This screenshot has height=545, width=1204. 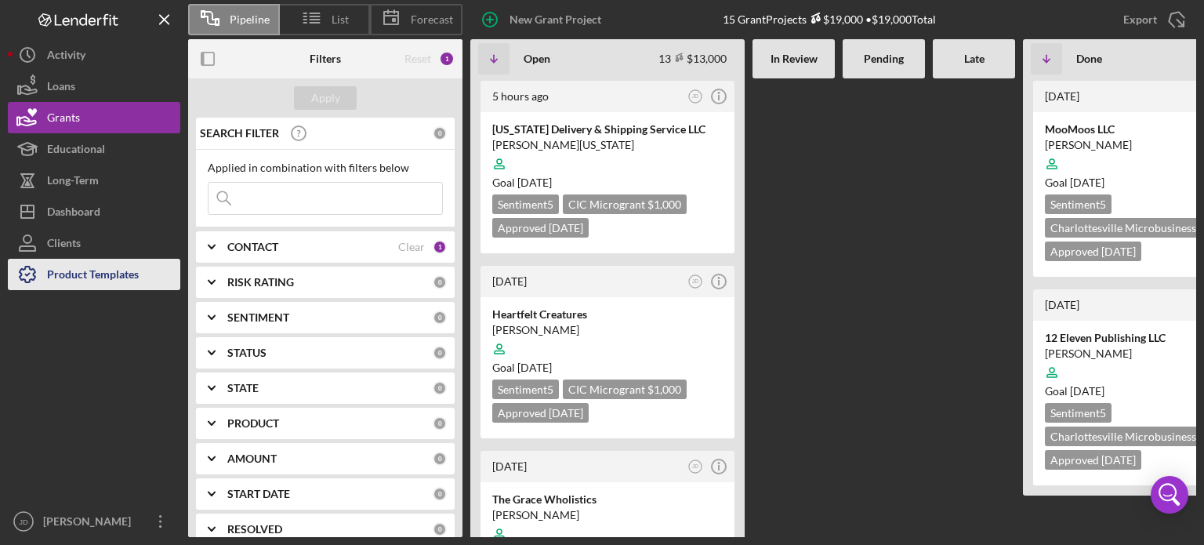 What do you see at coordinates (66, 56) in the screenshot?
I see `div: Activity` at bounding box center [66, 56].